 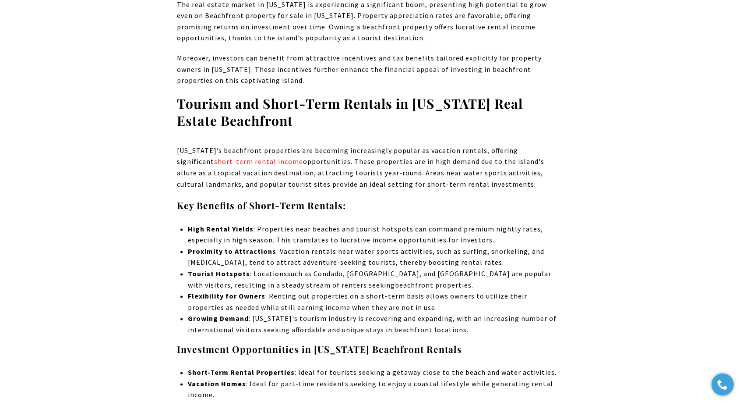 I want to click on p: : Renting out properties on a short-term basis allows owners to utilize their properties as neede..., so click(x=375, y=301).